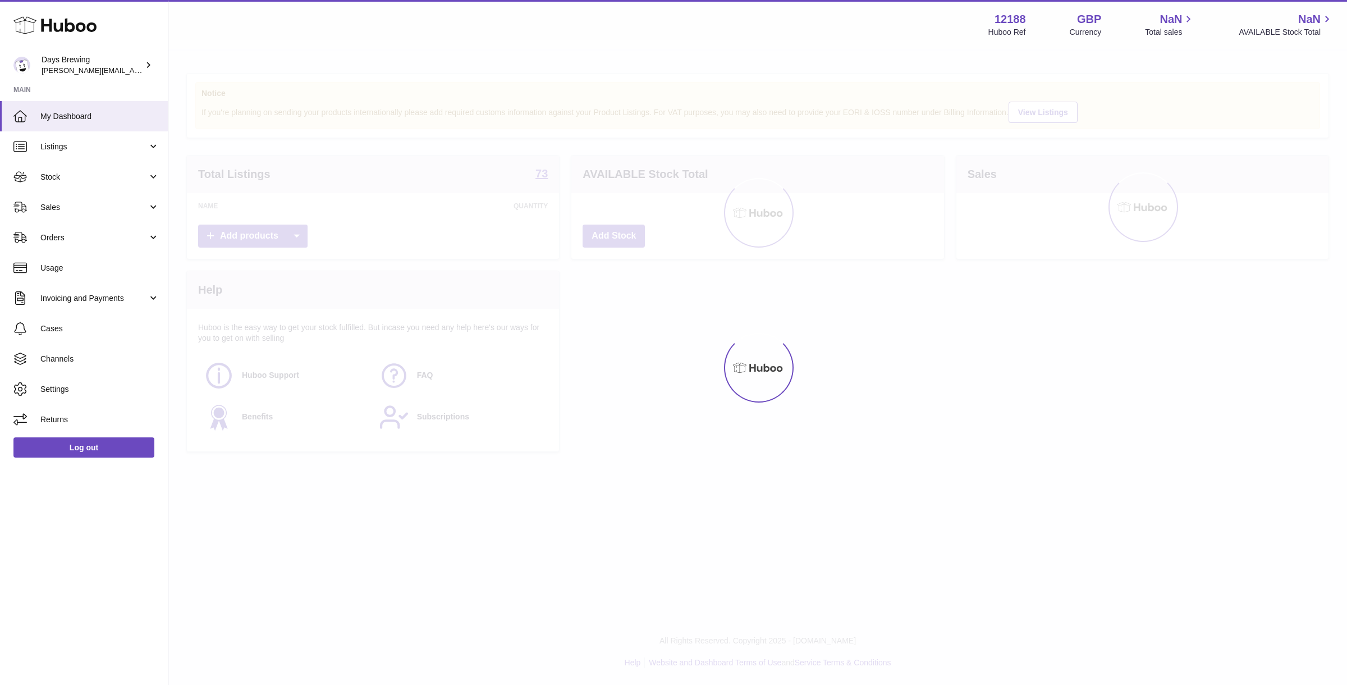 The image size is (1347, 685). What do you see at coordinates (100, 389) in the screenshot?
I see `span: Settings` at bounding box center [100, 389].